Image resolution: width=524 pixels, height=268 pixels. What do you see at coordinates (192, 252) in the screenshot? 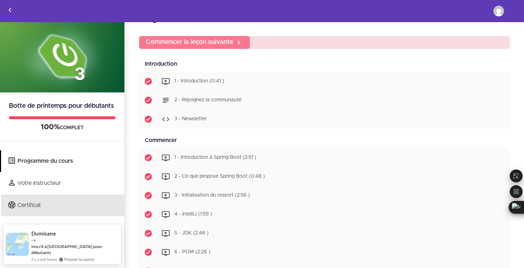
I see `font: 6 - POM (2:26 )` at bounding box center [192, 252].